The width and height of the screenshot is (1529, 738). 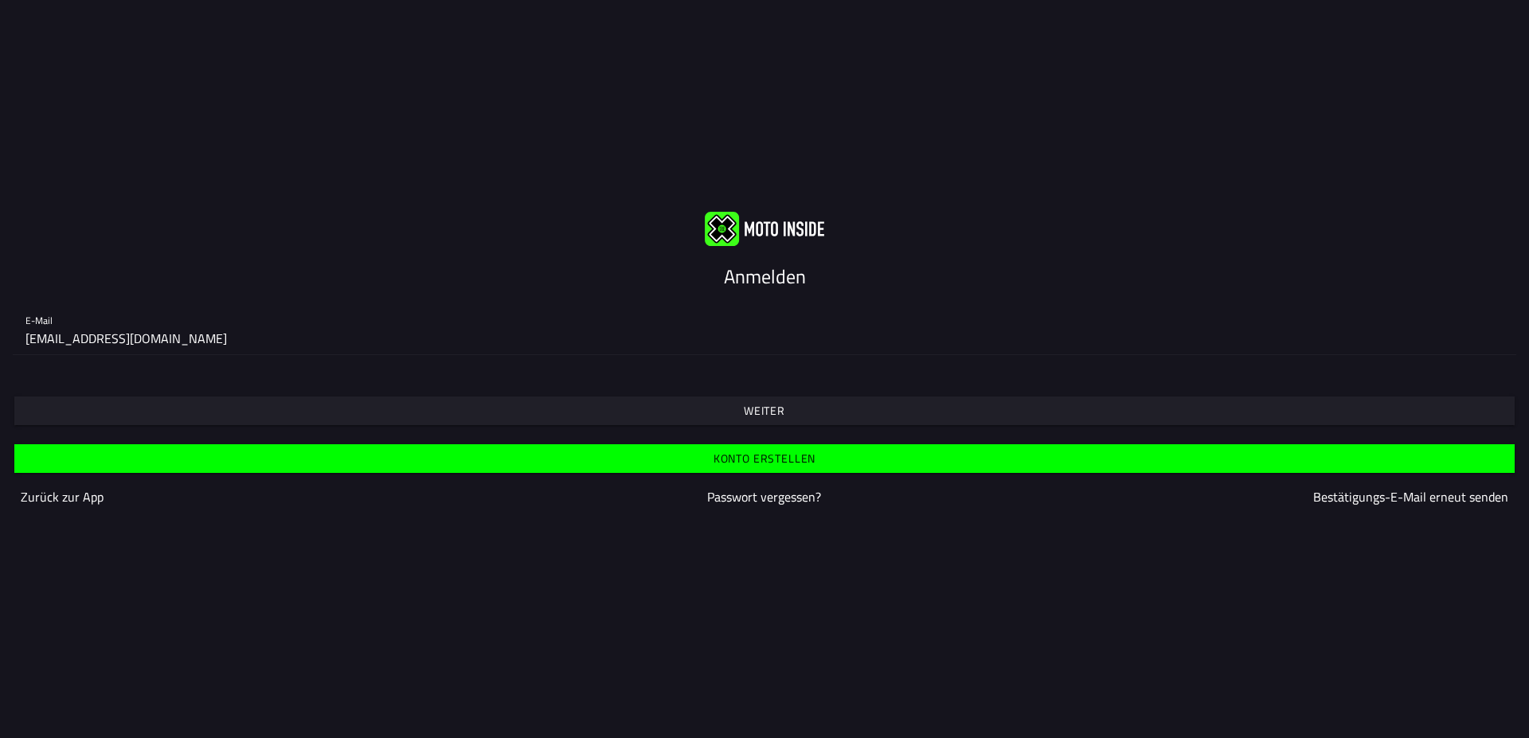 What do you see at coordinates (62, 497) in the screenshot?
I see `ion-text: Zurück zur App` at bounding box center [62, 497].